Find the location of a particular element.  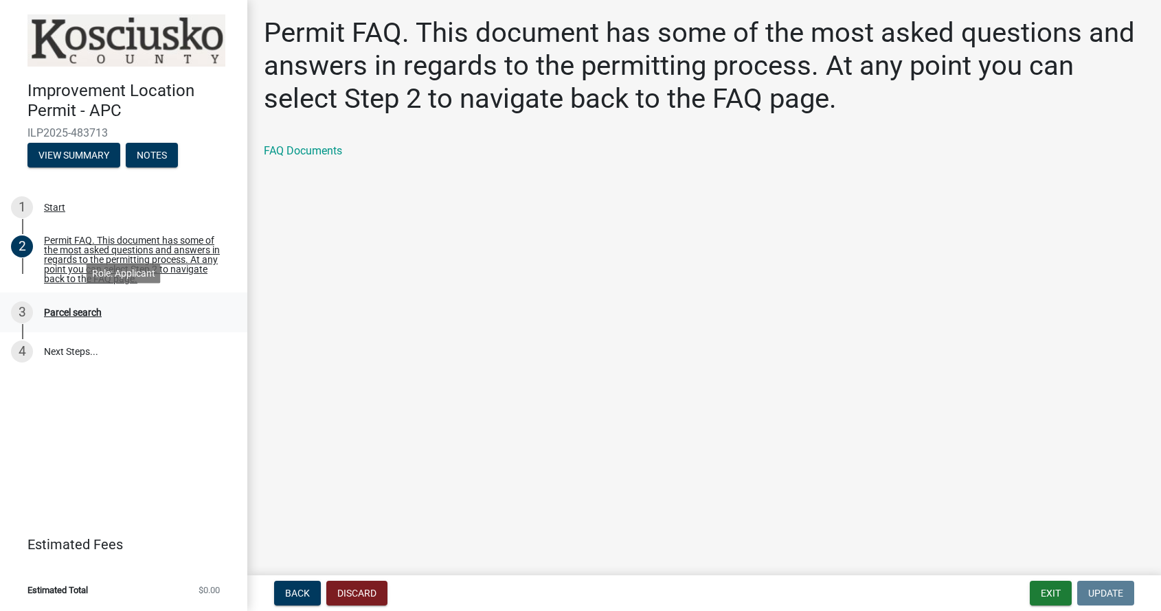

span: Update is located at coordinates (1105, 594).